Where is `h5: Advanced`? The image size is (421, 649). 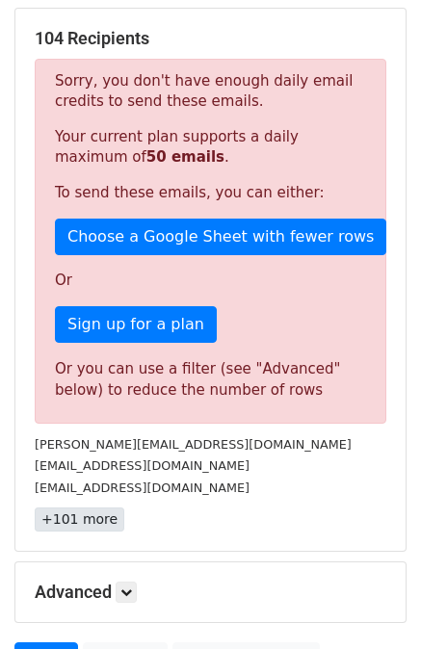
h5: Advanced is located at coordinates (210, 592).